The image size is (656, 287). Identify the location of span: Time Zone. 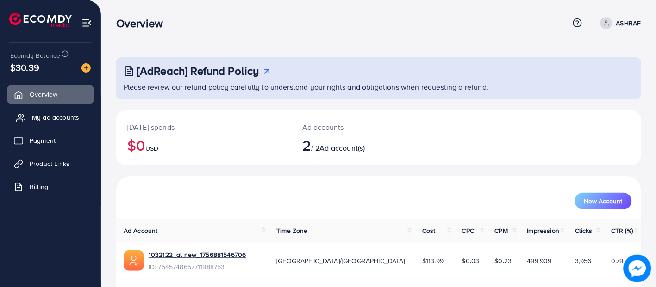
(291, 231).